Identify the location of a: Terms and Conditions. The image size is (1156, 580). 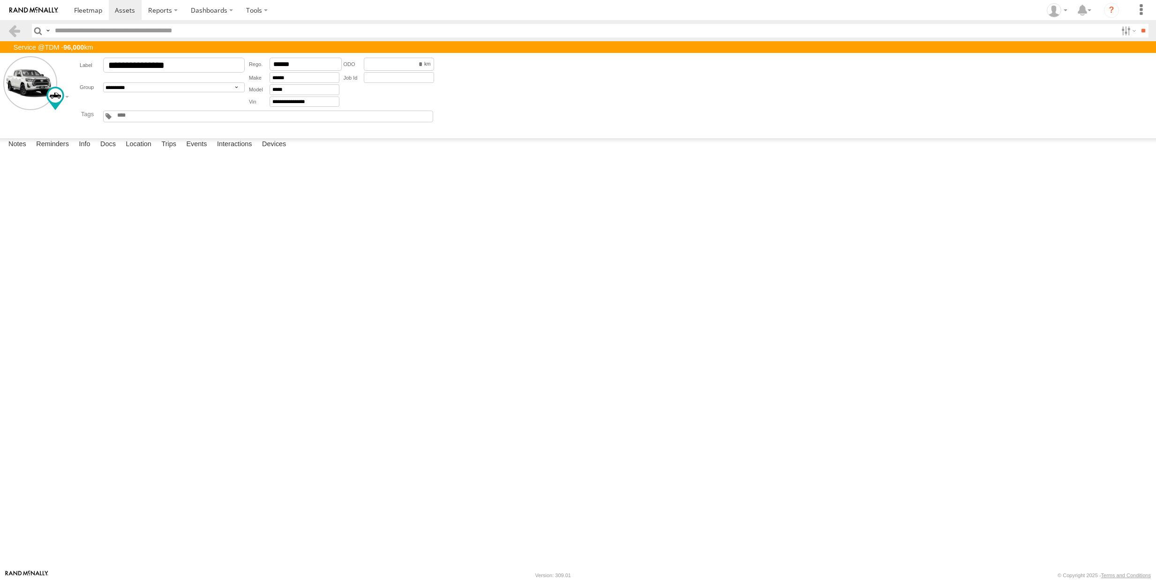
(1126, 576).